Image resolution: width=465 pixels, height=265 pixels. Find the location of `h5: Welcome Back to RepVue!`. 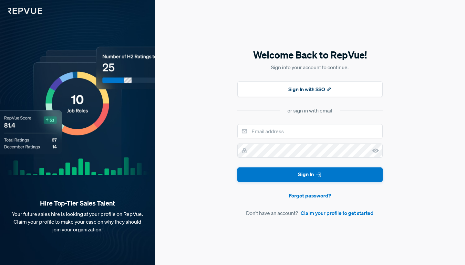

h5: Welcome Back to RepVue! is located at coordinates (310, 55).